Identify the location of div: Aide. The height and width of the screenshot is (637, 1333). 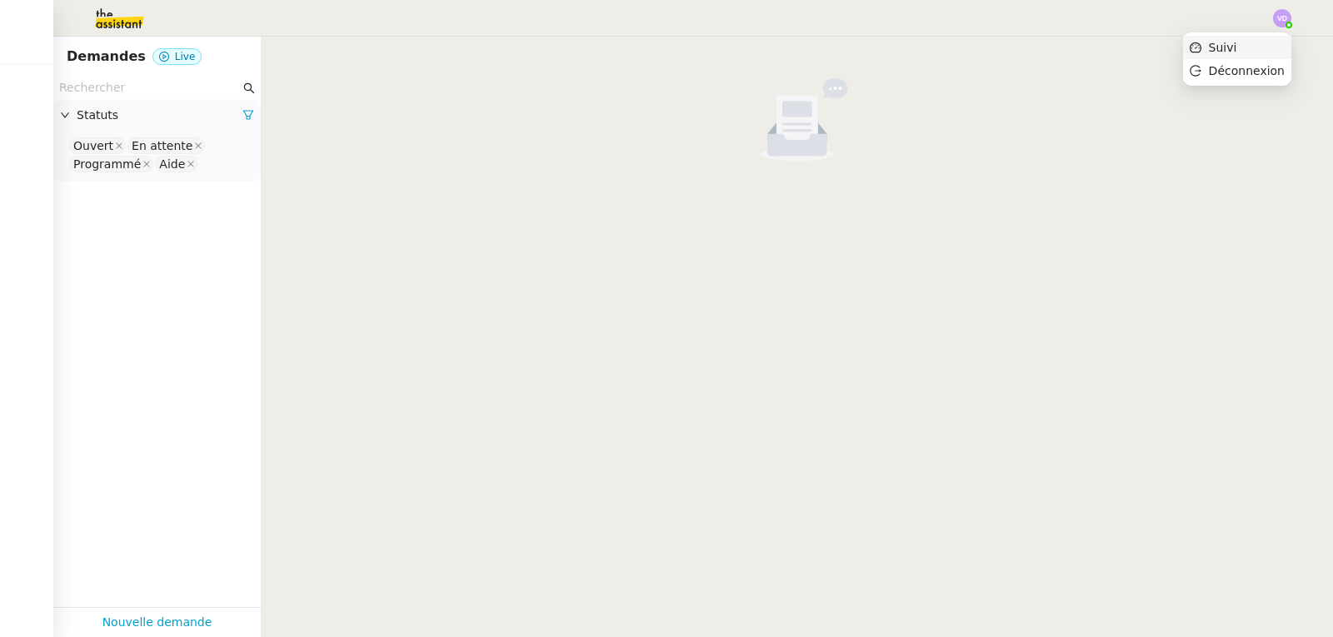
(172, 164).